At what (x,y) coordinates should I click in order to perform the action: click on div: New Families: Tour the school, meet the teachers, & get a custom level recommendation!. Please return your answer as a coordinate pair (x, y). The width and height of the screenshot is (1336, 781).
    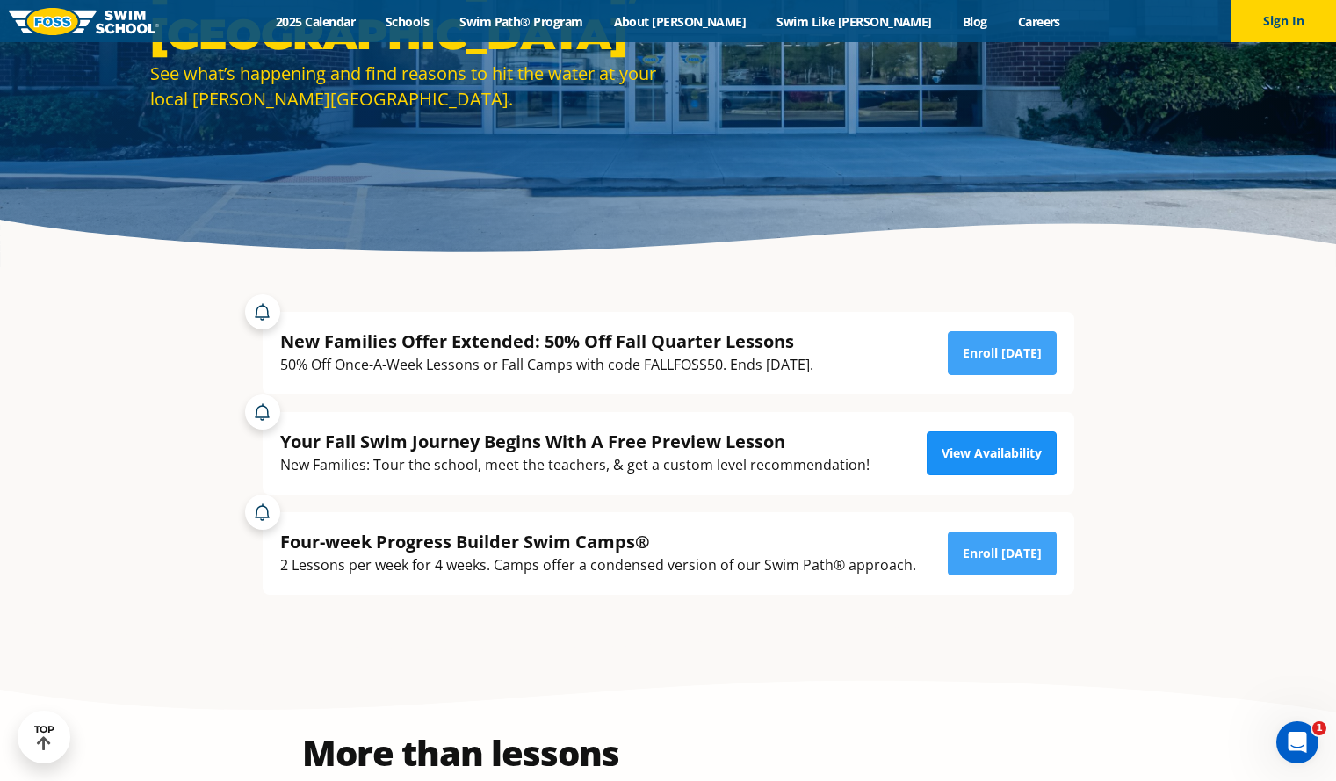
    Looking at the image, I should click on (574, 465).